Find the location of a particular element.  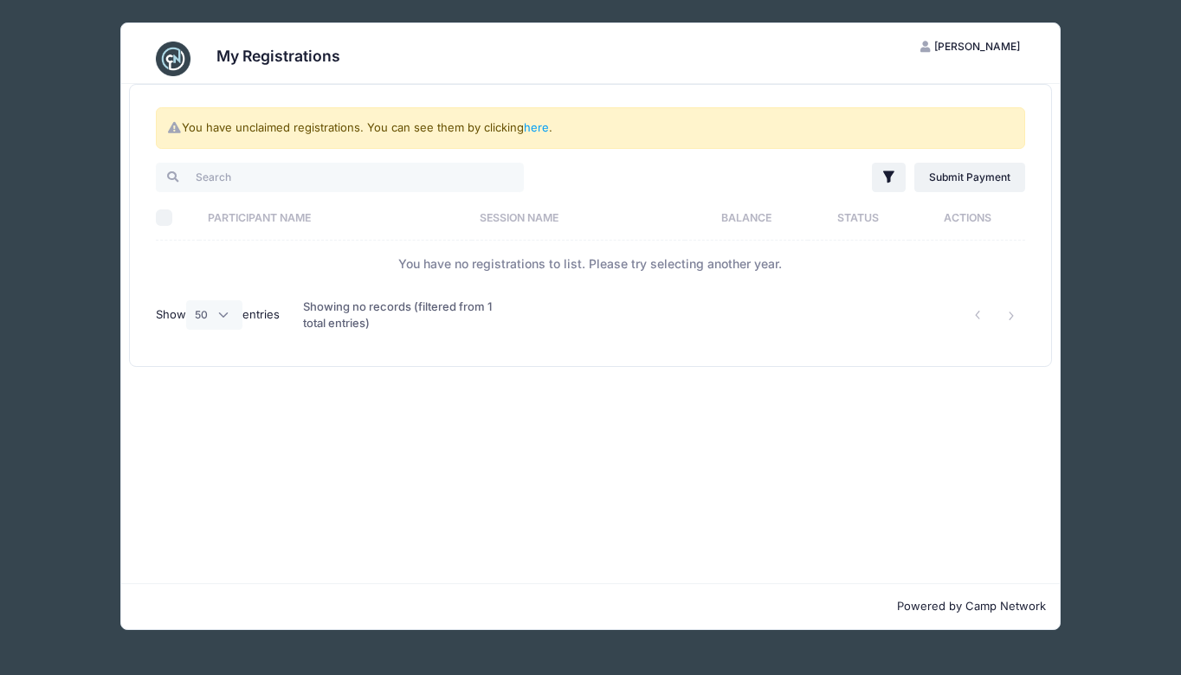

img: CampNetwork is located at coordinates (173, 59).